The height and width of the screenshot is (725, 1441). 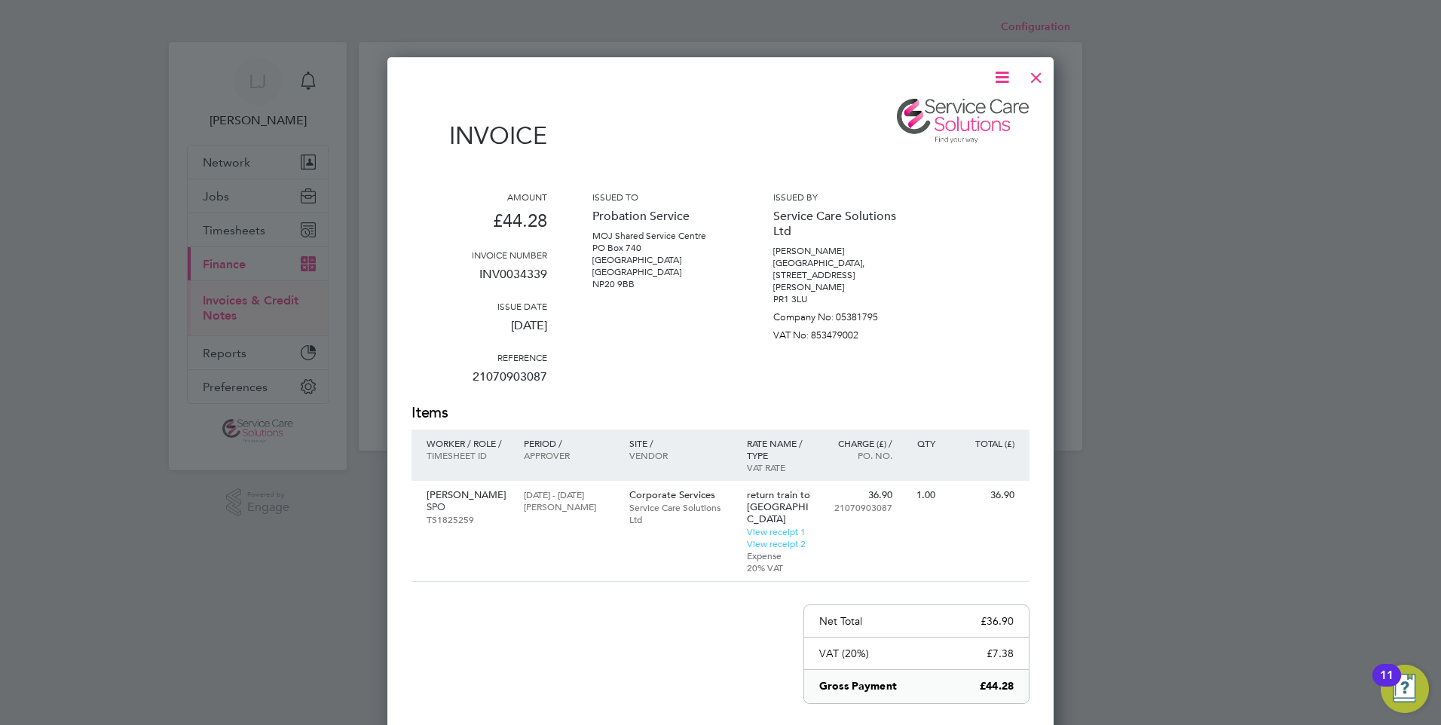 I want to click on p: TS1825259, so click(x=467, y=519).